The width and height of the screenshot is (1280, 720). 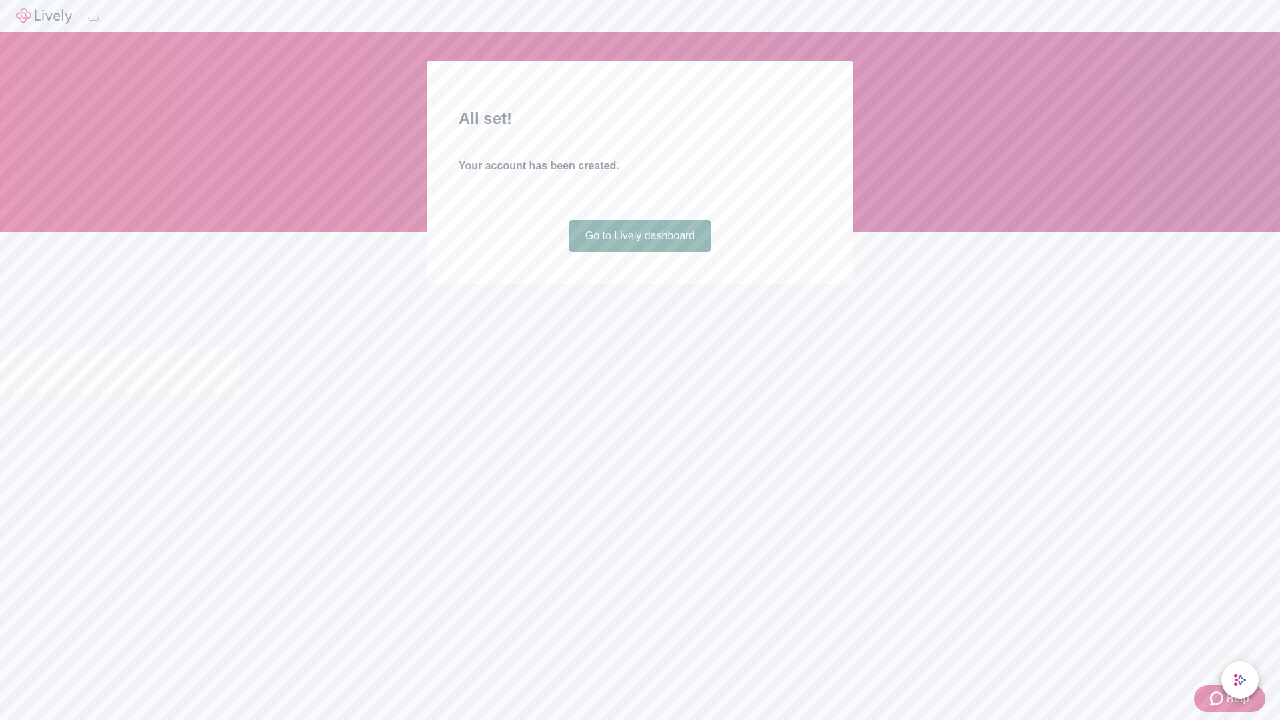 I want to click on button: Zendesk support iconHelp, so click(x=1229, y=699).